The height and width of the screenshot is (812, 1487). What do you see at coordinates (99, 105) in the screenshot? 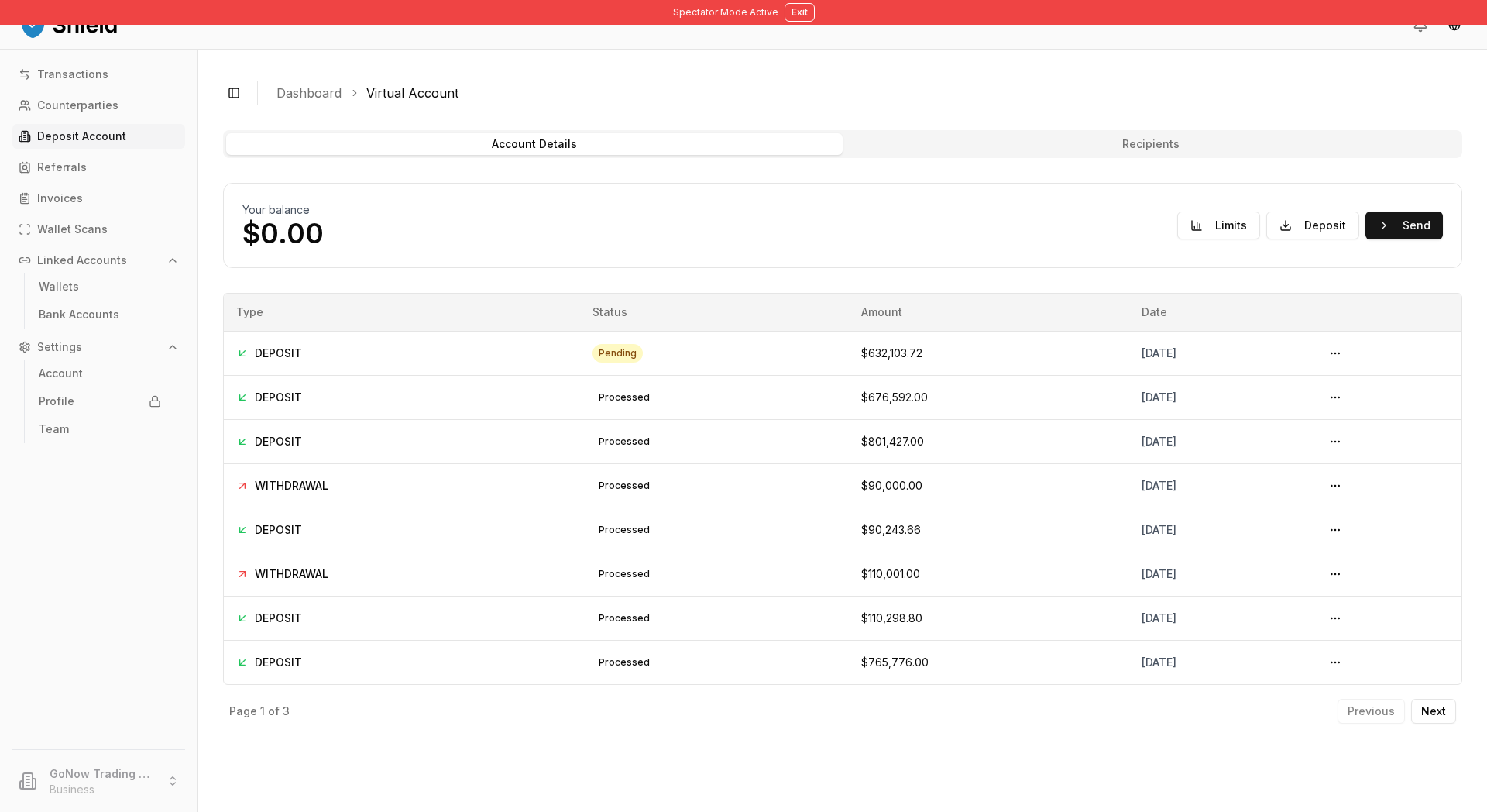
I see `a: Counterparties` at bounding box center [99, 105].